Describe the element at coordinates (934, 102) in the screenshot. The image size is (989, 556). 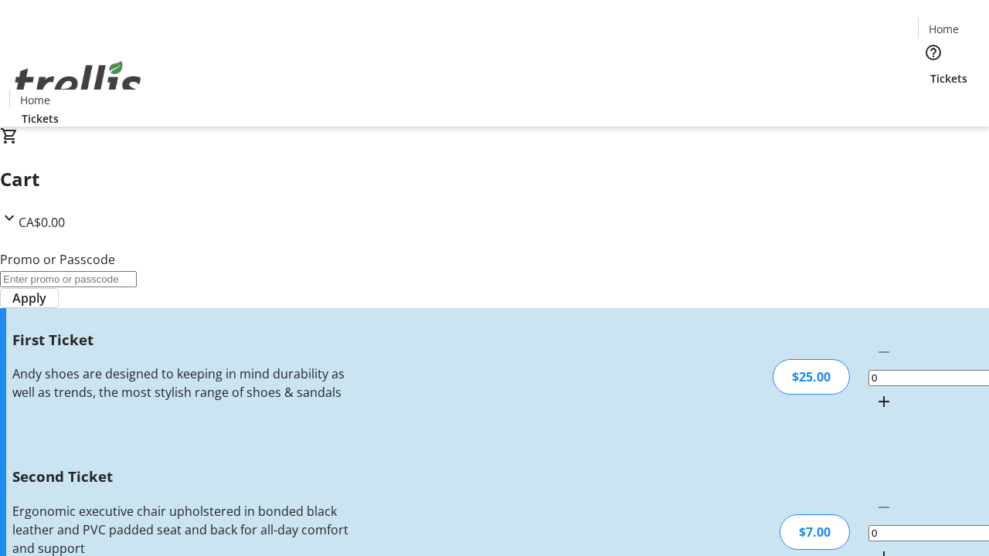
I see `button: Cart` at that location.